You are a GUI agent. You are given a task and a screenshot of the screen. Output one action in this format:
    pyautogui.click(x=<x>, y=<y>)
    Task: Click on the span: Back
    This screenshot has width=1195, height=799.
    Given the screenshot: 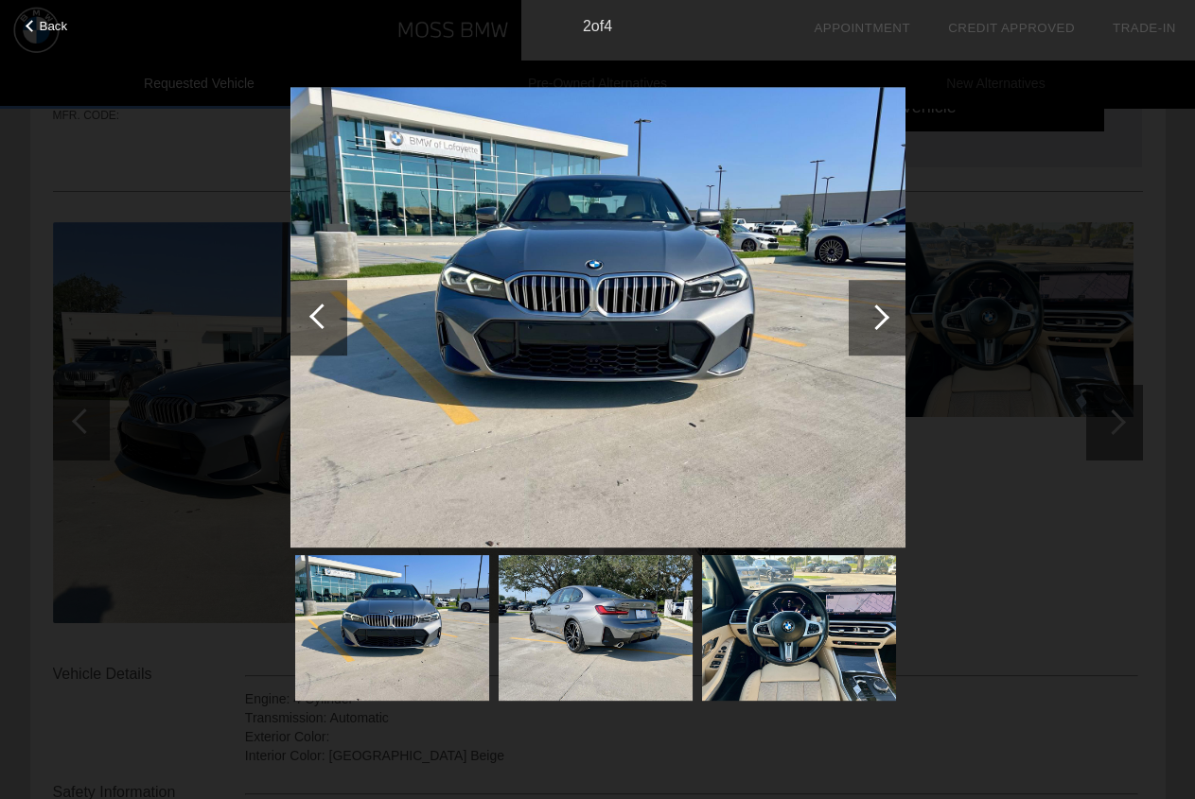 What is the action you would take?
    pyautogui.click(x=54, y=26)
    